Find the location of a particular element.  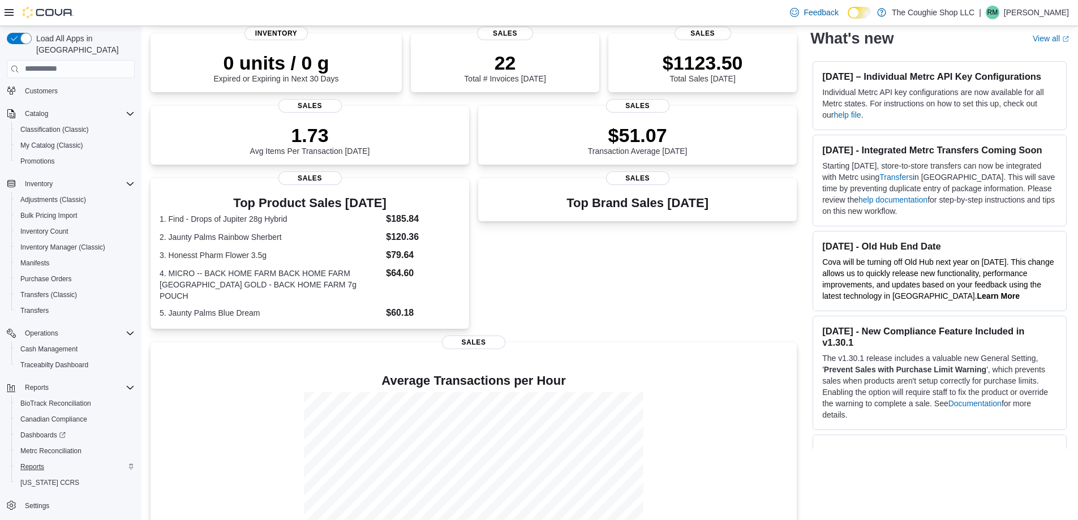

button: Settings is located at coordinates (71, 505).